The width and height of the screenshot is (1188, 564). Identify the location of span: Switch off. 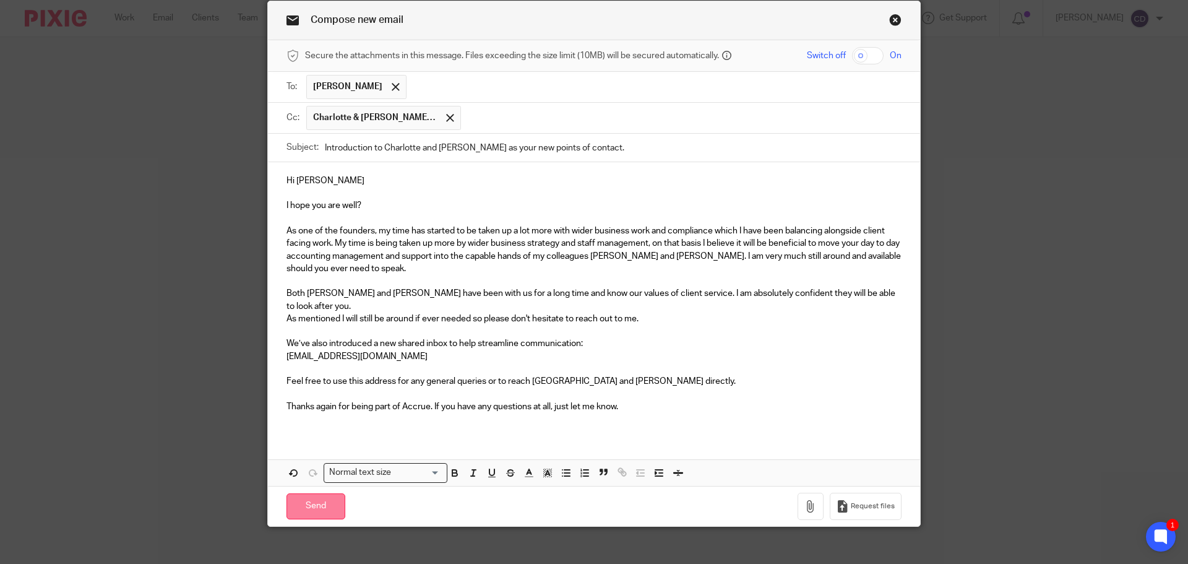
(826, 56).